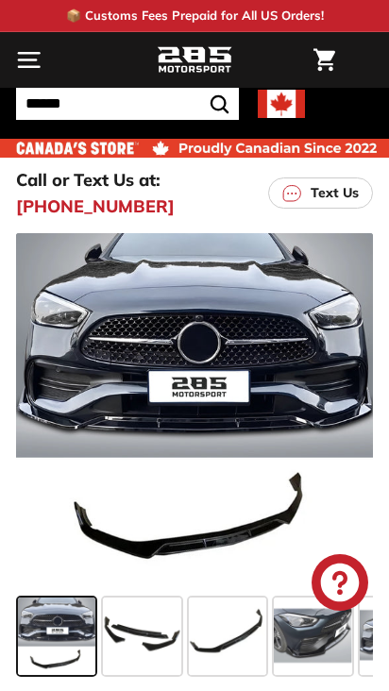 This screenshot has width=389, height=691. Describe the element at coordinates (320, 193) in the screenshot. I see `a: Text Us` at that location.